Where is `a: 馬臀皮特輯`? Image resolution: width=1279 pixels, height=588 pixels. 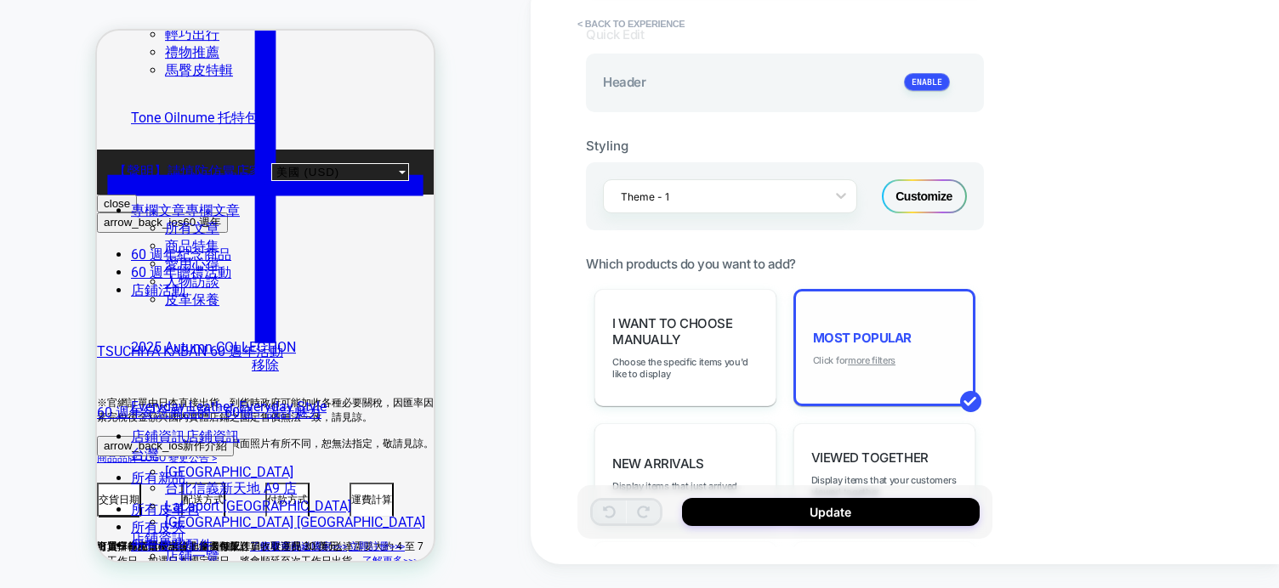
a: 馬臀皮特輯 is located at coordinates (102, 39).